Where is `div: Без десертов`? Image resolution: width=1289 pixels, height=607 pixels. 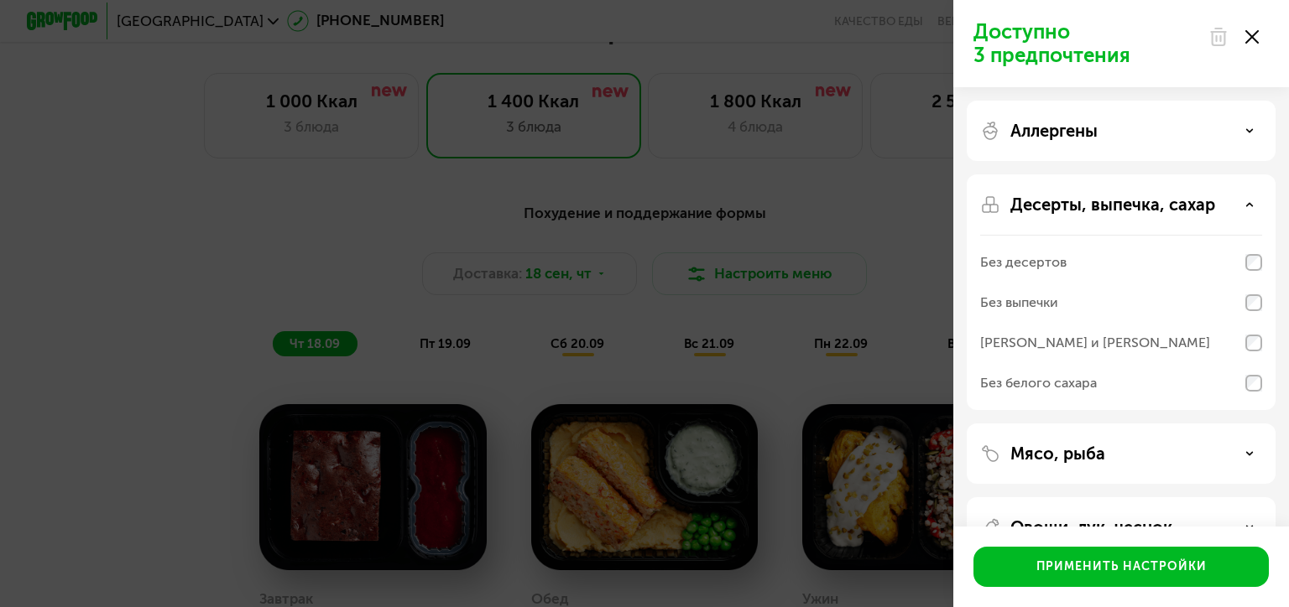 div: Без десертов is located at coordinates (1023, 263).